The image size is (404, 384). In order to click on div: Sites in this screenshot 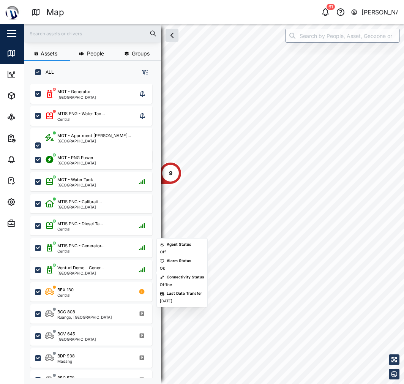, I will do `click(29, 117)`.